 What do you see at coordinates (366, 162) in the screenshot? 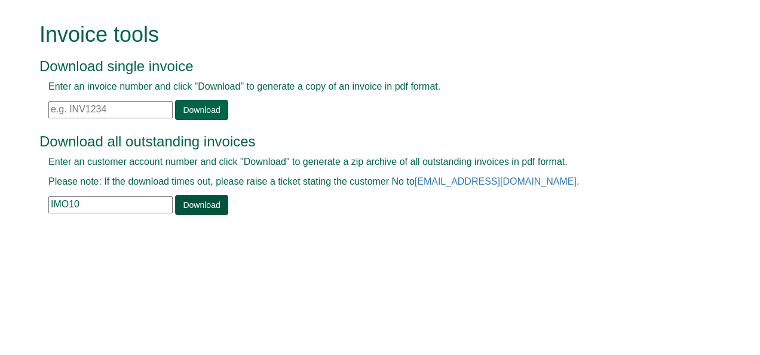
I see `p: Enter an customer account number and click "Download" to generate a zip archive of all outstandin...` at bounding box center [366, 162].